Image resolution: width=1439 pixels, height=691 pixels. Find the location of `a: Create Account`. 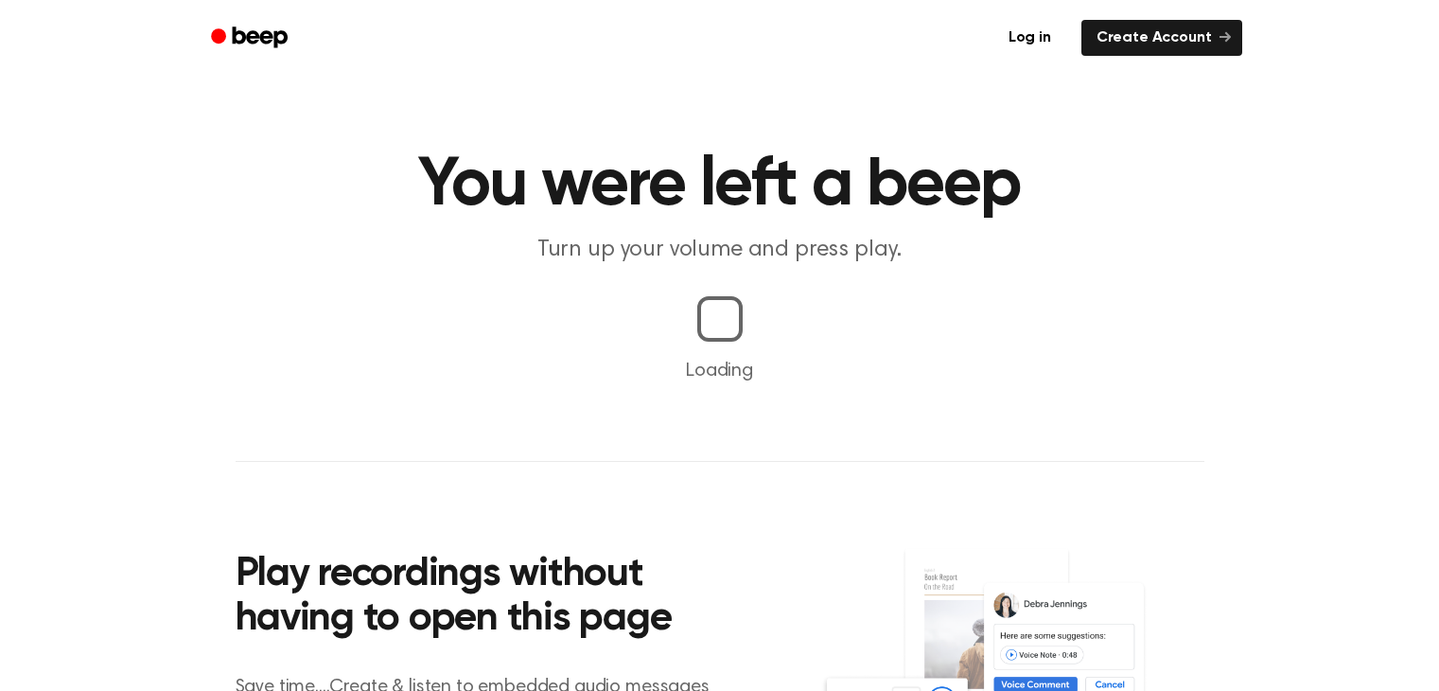

a: Create Account is located at coordinates (1162, 38).